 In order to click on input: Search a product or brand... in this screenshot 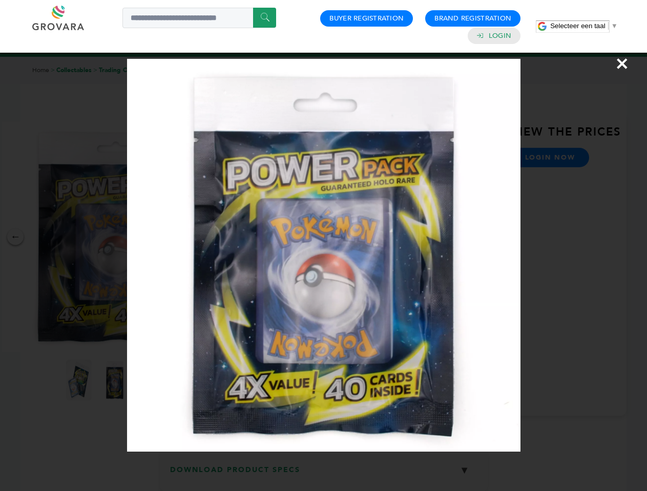, I will do `click(199, 18)`.